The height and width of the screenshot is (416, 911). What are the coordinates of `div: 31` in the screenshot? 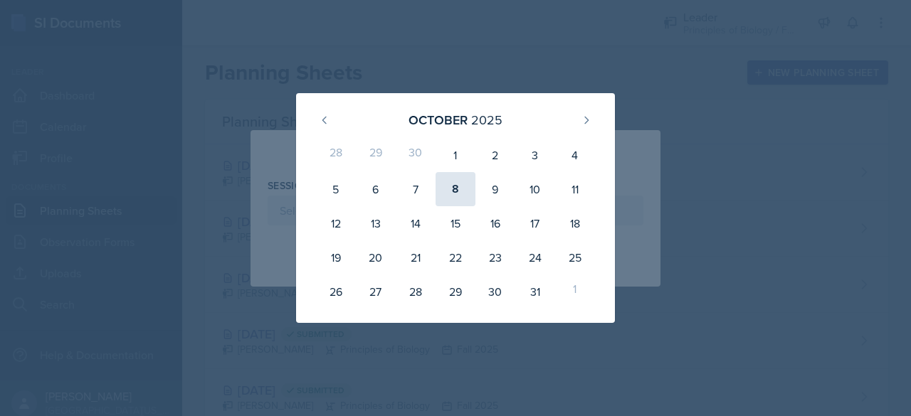 It's located at (535, 292).